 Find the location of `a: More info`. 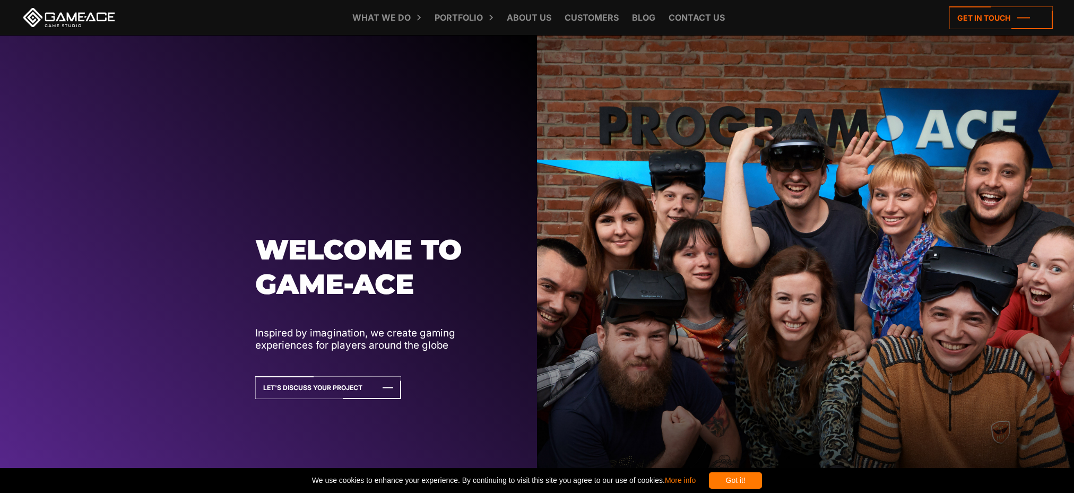

a: More info is located at coordinates (681, 480).